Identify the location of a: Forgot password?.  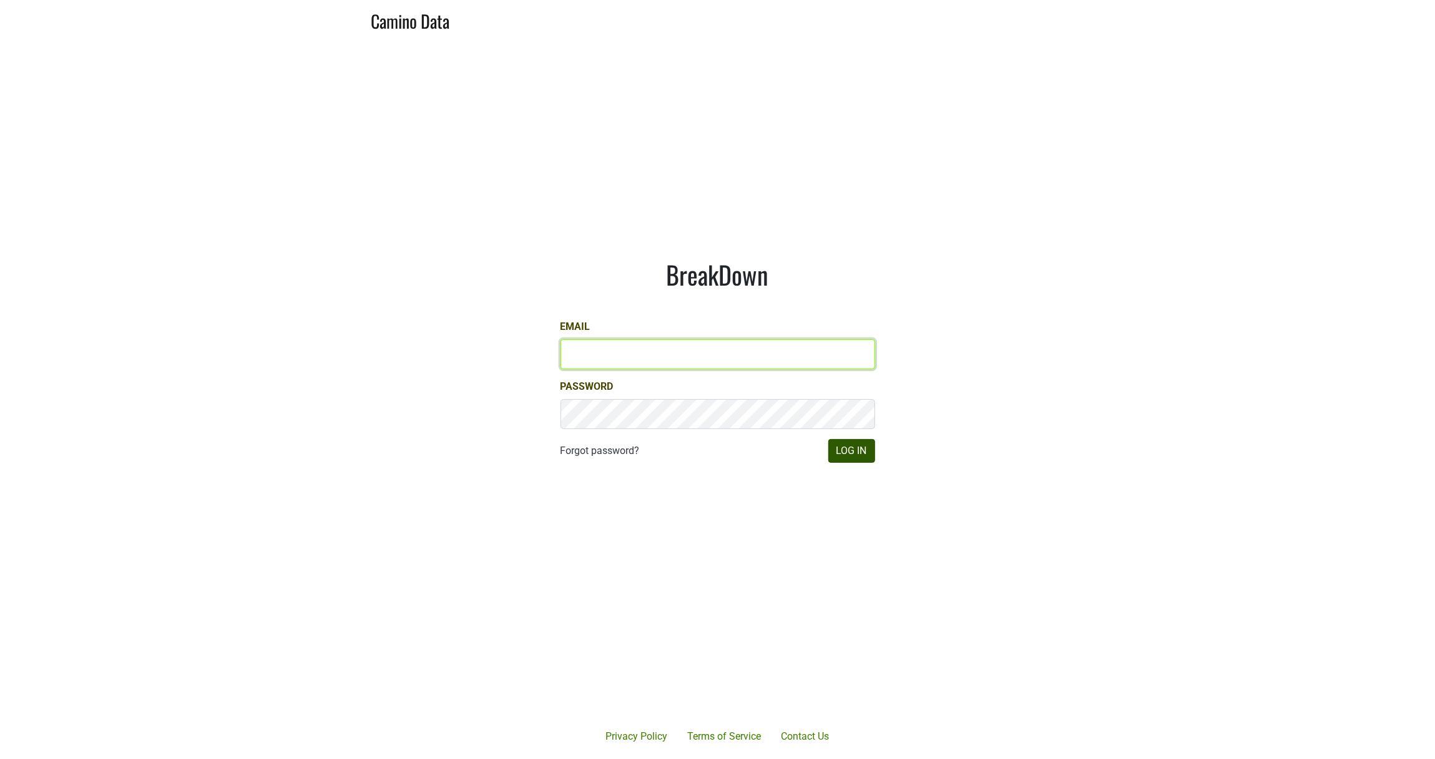
(600, 451).